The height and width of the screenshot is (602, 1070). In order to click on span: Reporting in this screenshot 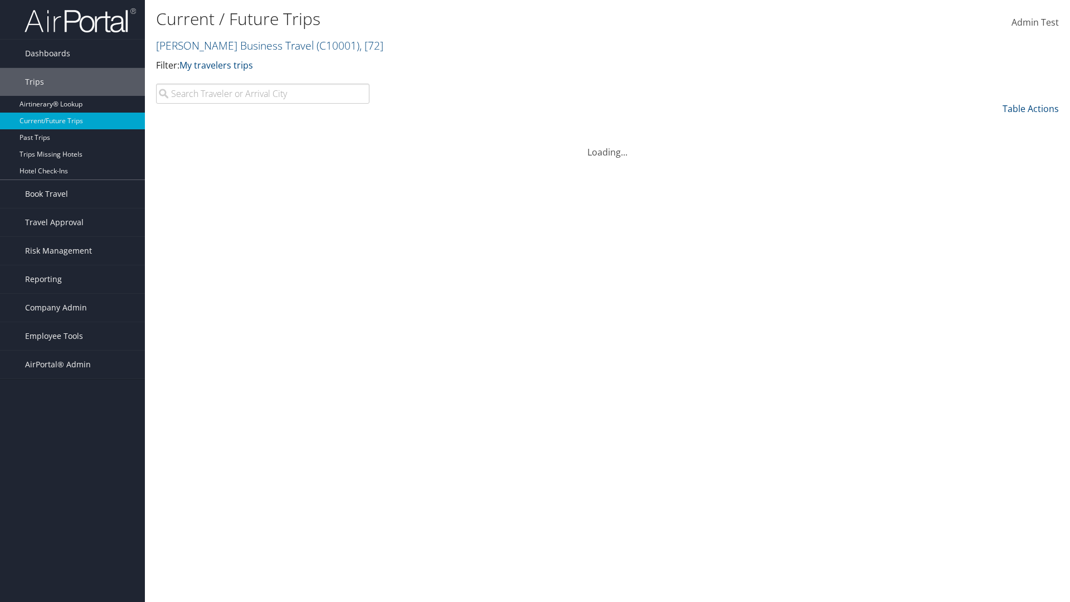, I will do `click(43, 279)`.